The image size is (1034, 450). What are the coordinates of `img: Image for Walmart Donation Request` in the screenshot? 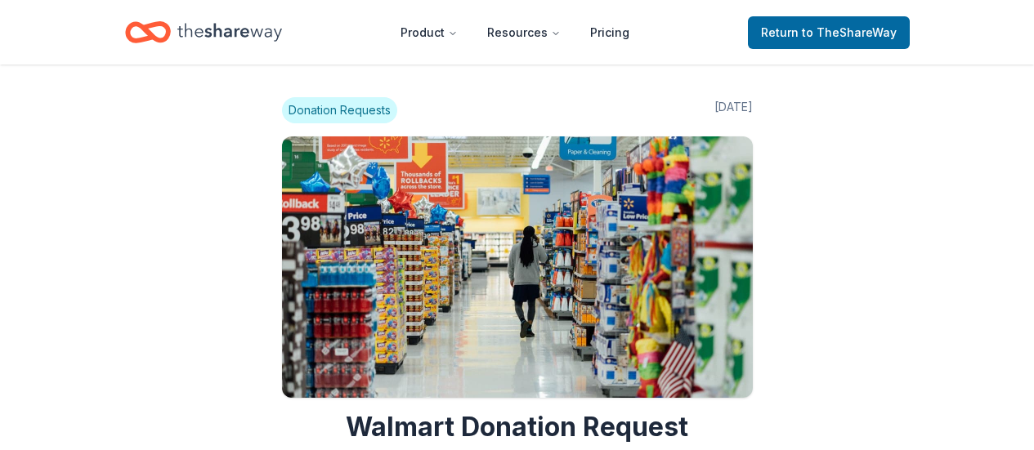 It's located at (517, 267).